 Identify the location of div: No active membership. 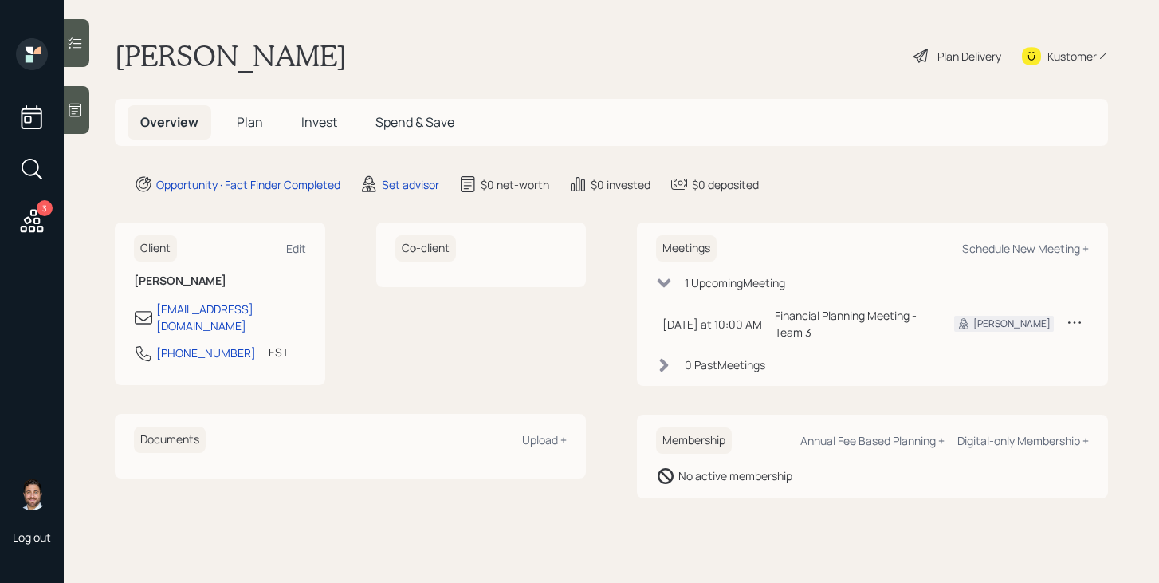
(735, 475).